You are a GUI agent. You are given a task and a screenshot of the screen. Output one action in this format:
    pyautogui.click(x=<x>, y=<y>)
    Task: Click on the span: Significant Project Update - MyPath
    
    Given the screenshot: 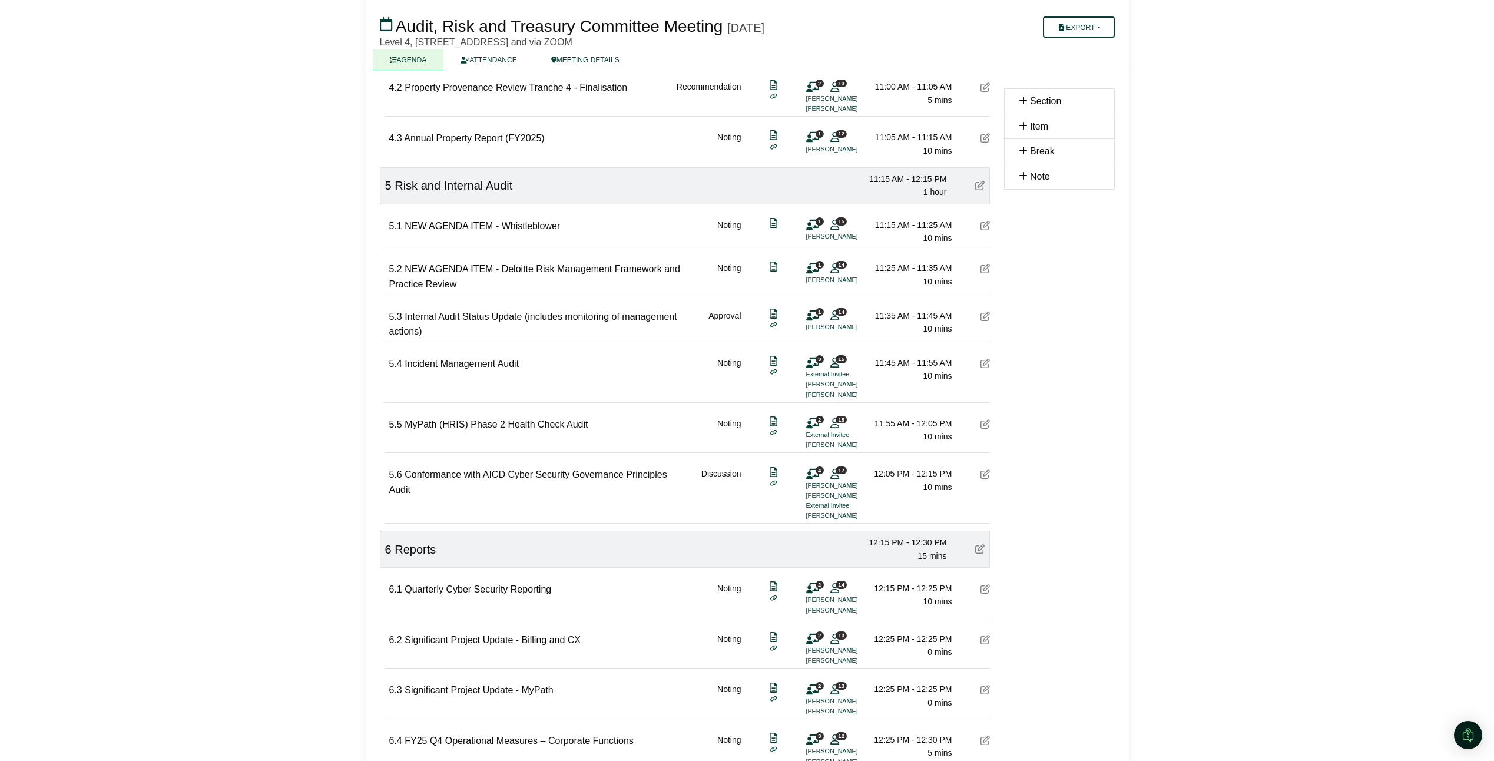 What is the action you would take?
    pyautogui.click(x=479, y=690)
    